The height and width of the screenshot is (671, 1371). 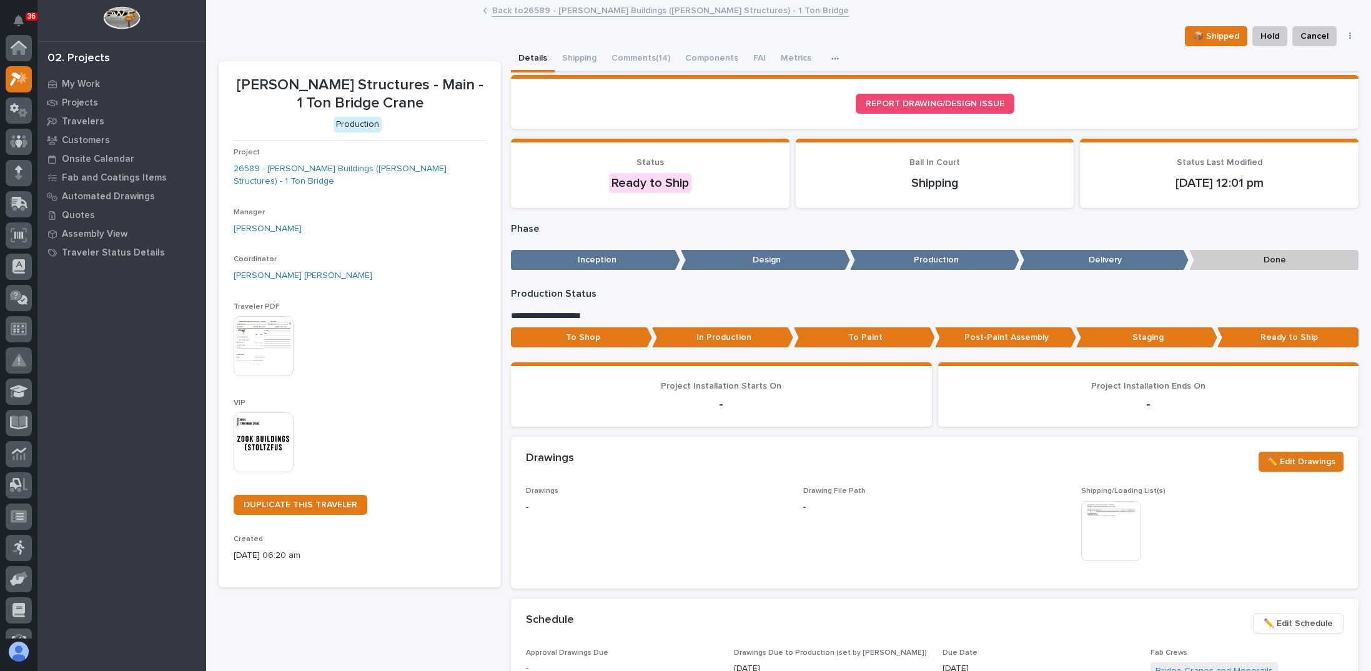 What do you see at coordinates (31, 16) in the screenshot?
I see `p: 36` at bounding box center [31, 16].